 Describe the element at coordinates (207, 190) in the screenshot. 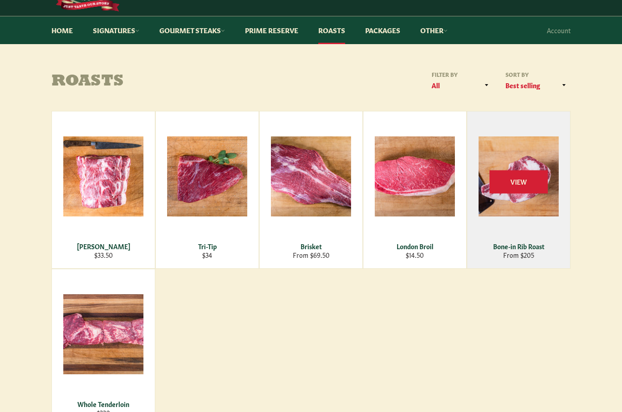

I see `a: Tri-Tip Tri-Tip $34` at that location.